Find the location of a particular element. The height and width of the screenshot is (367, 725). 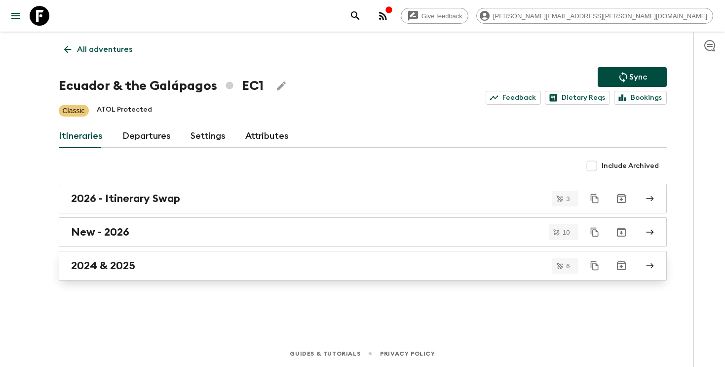

h1: Ecuador & the Galápagos EC1 is located at coordinates (161, 86).